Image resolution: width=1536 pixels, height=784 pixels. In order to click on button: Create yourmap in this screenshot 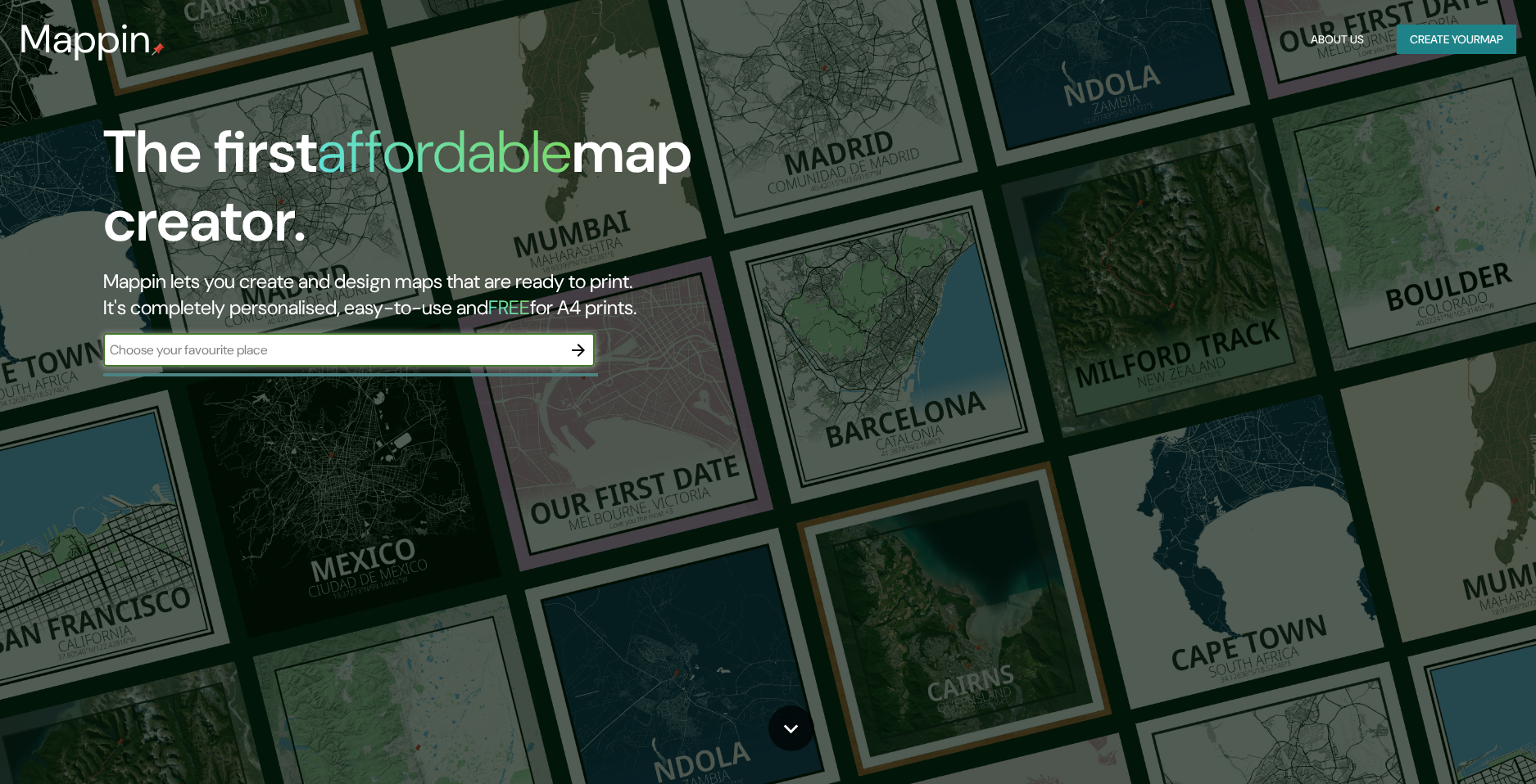, I will do `click(1456, 39)`.